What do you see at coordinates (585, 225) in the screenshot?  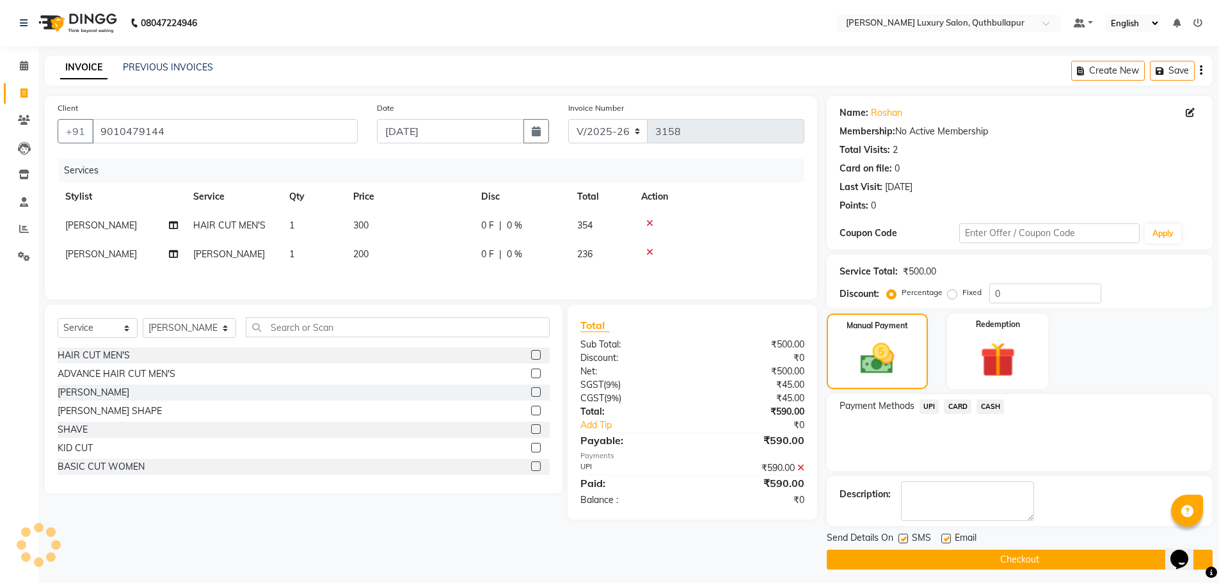 I see `span: 354` at bounding box center [585, 225].